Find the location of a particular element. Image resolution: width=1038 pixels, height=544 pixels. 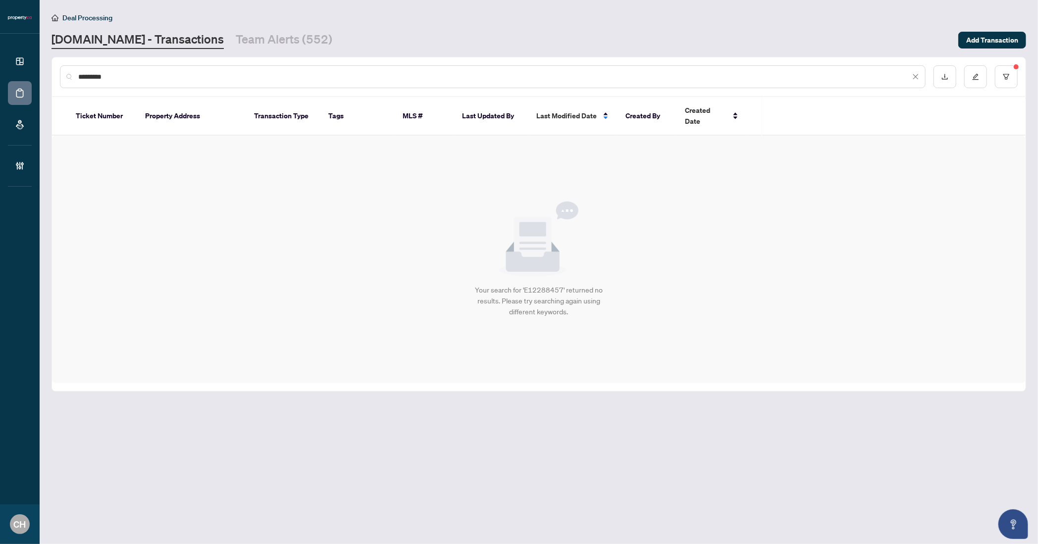

th: MLS # is located at coordinates (424, 116).